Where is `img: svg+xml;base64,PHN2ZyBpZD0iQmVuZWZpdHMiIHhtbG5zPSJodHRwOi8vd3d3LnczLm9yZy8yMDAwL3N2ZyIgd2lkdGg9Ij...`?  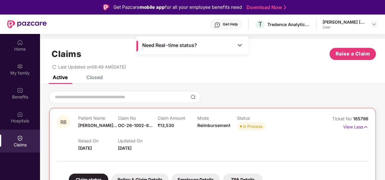
img: svg+xml;base64,PHN2ZyBpZD0iQmVuZWZpdHMiIHhtbG5zPSJodHRwOi8vd3d3LnczLm9yZy8yMDAwL3N2ZyIgd2lkdGg9Ij... is located at coordinates (20, 90).